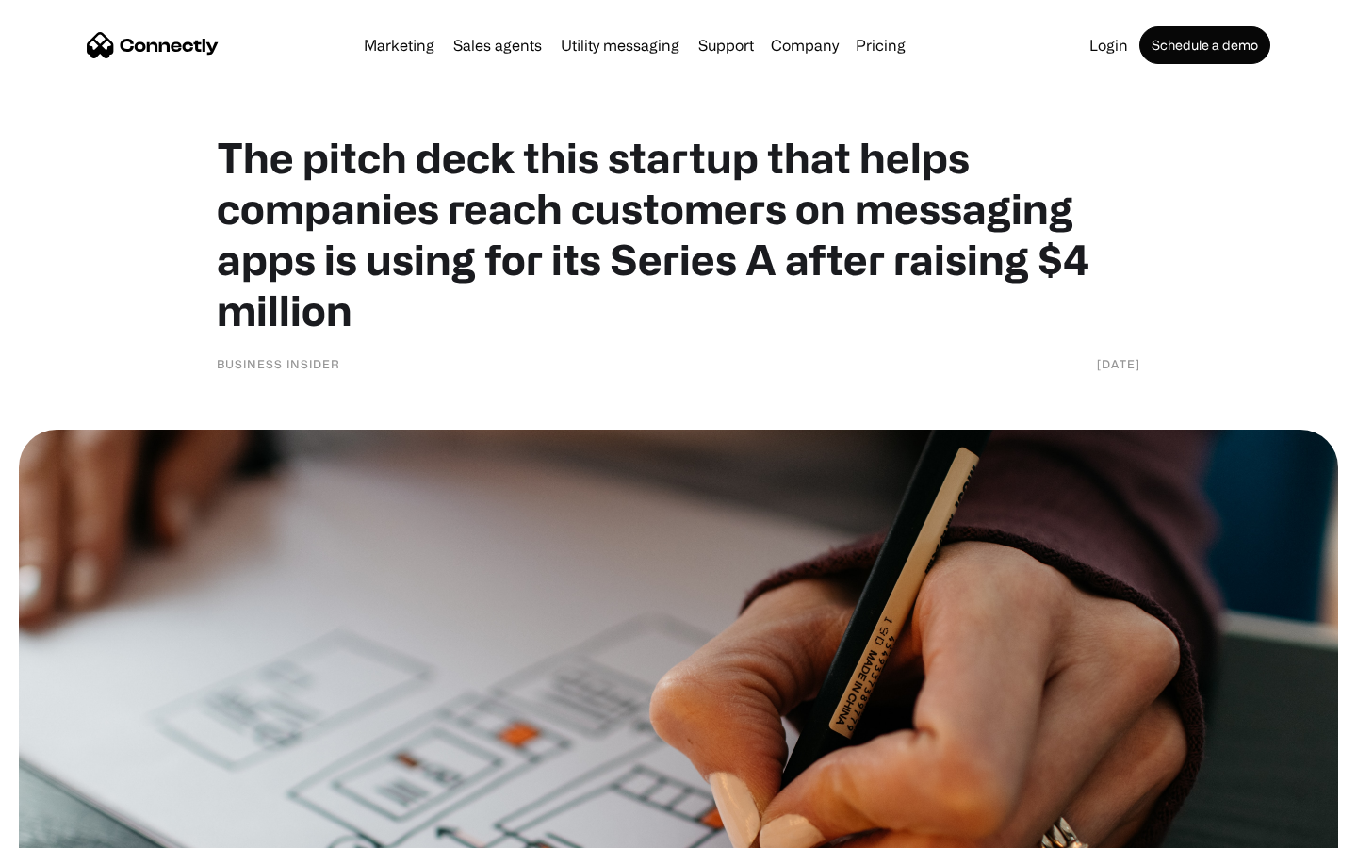  What do you see at coordinates (278, 364) in the screenshot?
I see `div: Business Insider` at bounding box center [278, 364].